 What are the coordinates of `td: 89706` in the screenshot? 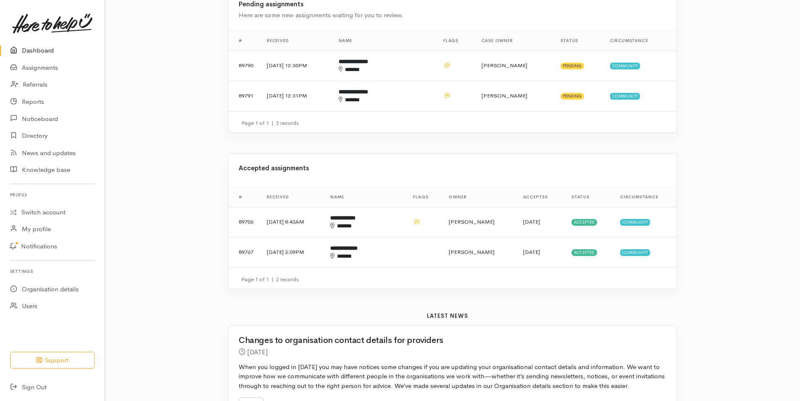 It's located at (244, 222).